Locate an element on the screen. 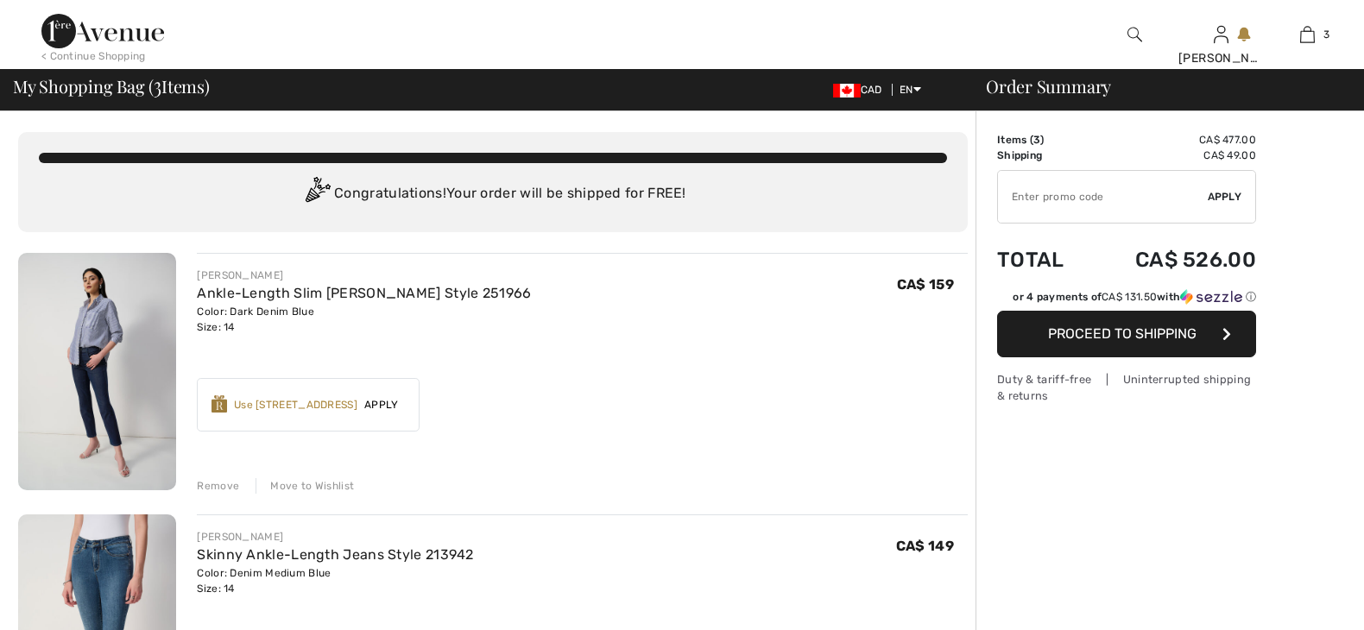 The image size is (1364, 630). div: Congratulations! Your order will be shipped for FREE! is located at coordinates (493, 194).